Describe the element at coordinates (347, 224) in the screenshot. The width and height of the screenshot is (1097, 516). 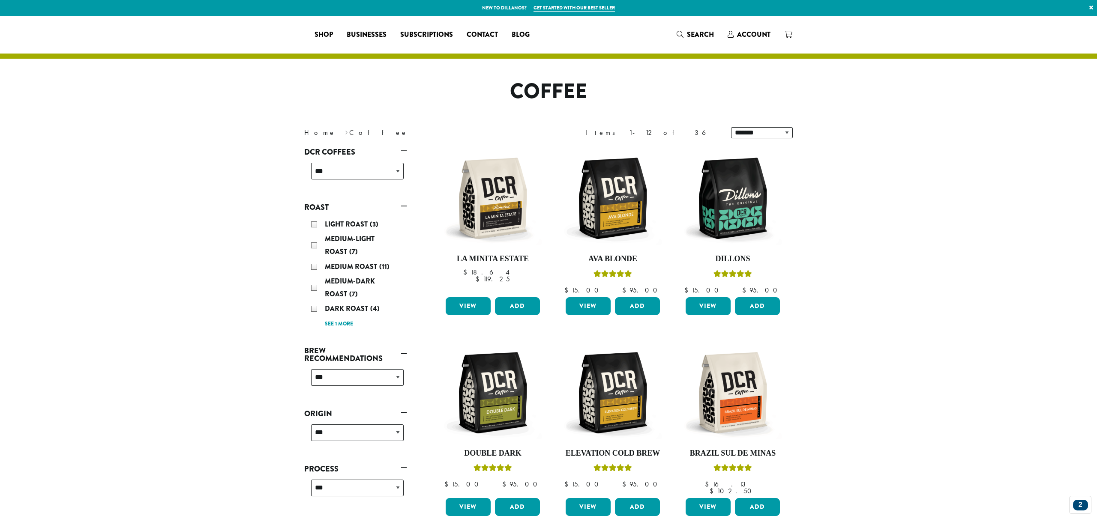
I see `span: Light Roast` at that location.